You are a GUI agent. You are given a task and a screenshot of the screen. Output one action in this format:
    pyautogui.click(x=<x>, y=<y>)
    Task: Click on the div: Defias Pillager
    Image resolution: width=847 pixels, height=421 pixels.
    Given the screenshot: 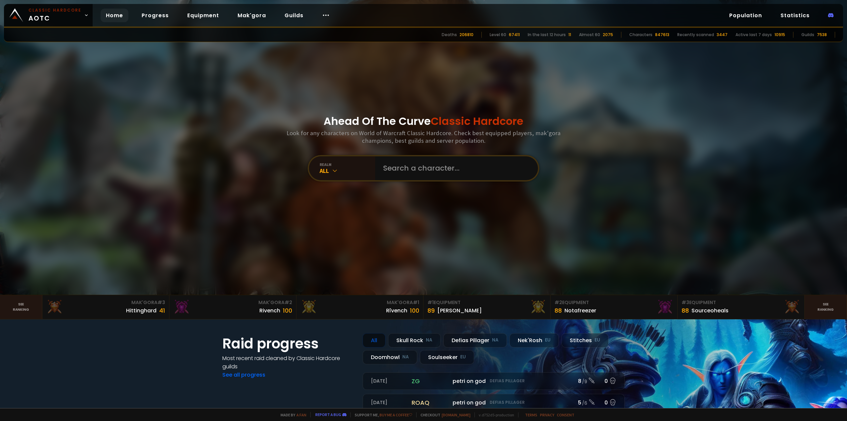 What is the action you would take?
    pyautogui.click(x=475, y=340)
    